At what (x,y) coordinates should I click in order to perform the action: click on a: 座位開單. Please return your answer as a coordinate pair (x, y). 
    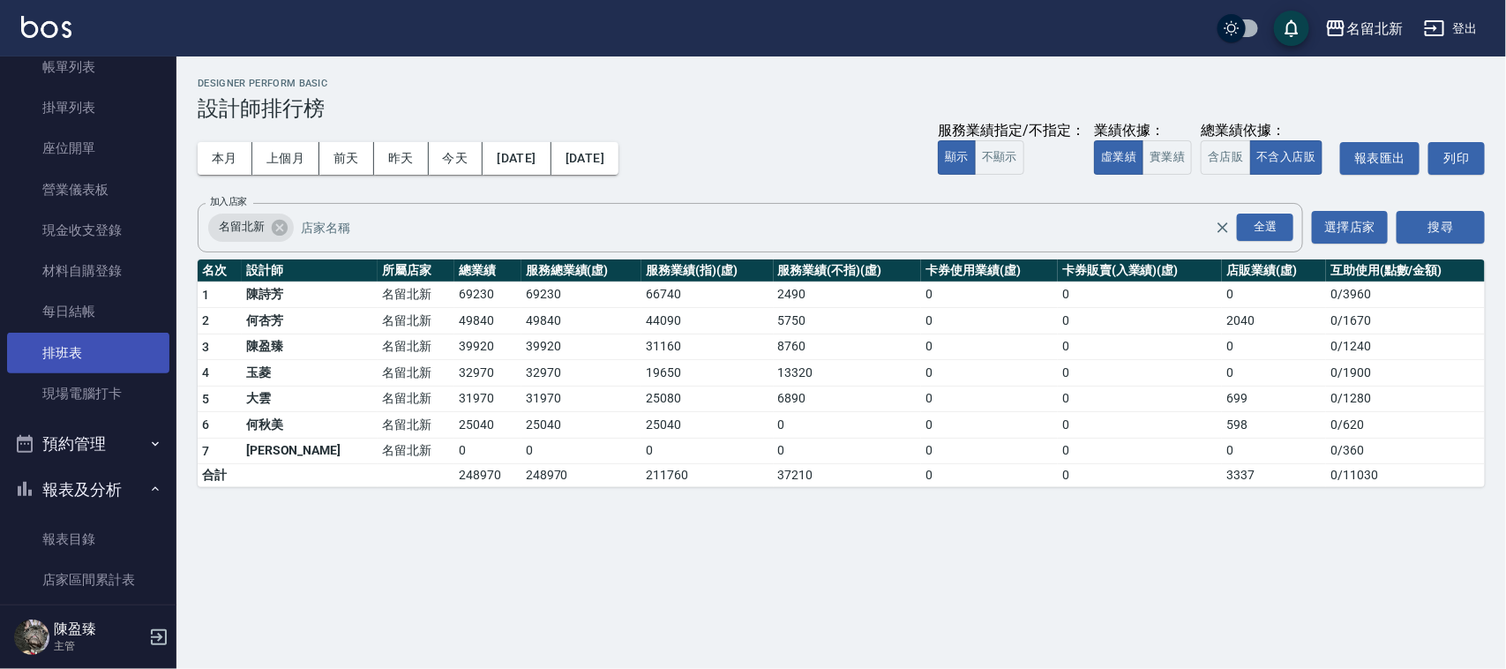
    Looking at the image, I should click on (88, 148).